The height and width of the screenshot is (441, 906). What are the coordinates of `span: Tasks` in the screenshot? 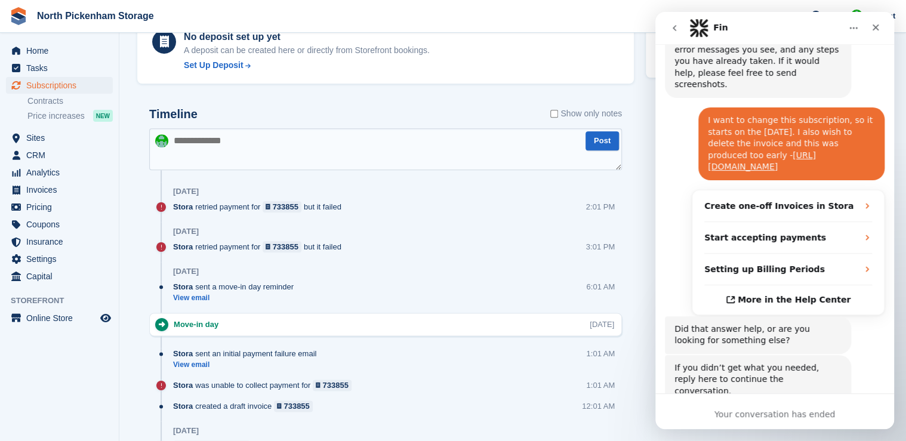 It's located at (62, 68).